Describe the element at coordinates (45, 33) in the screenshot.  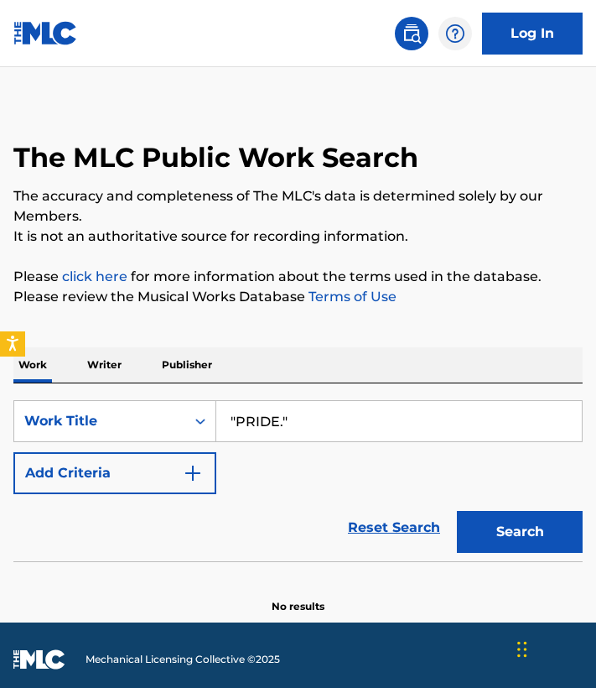
I see `img: MLC Logo` at that location.